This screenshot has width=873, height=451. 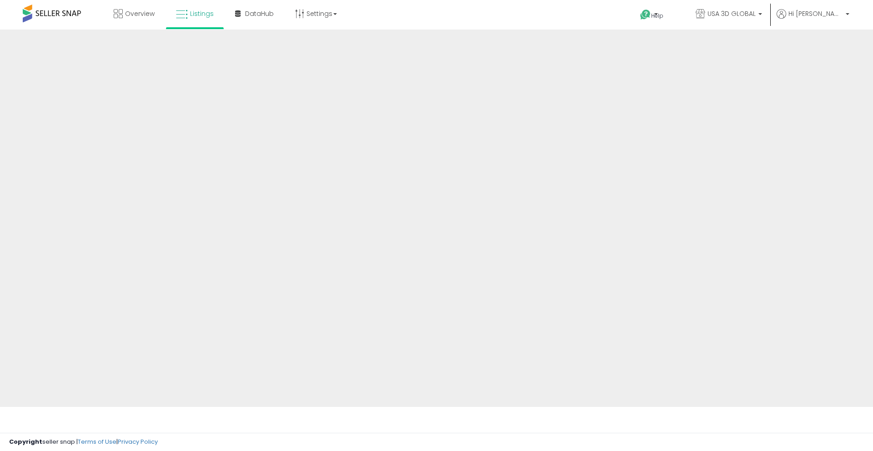 What do you see at coordinates (202, 14) in the screenshot?
I see `span: Listings` at bounding box center [202, 14].